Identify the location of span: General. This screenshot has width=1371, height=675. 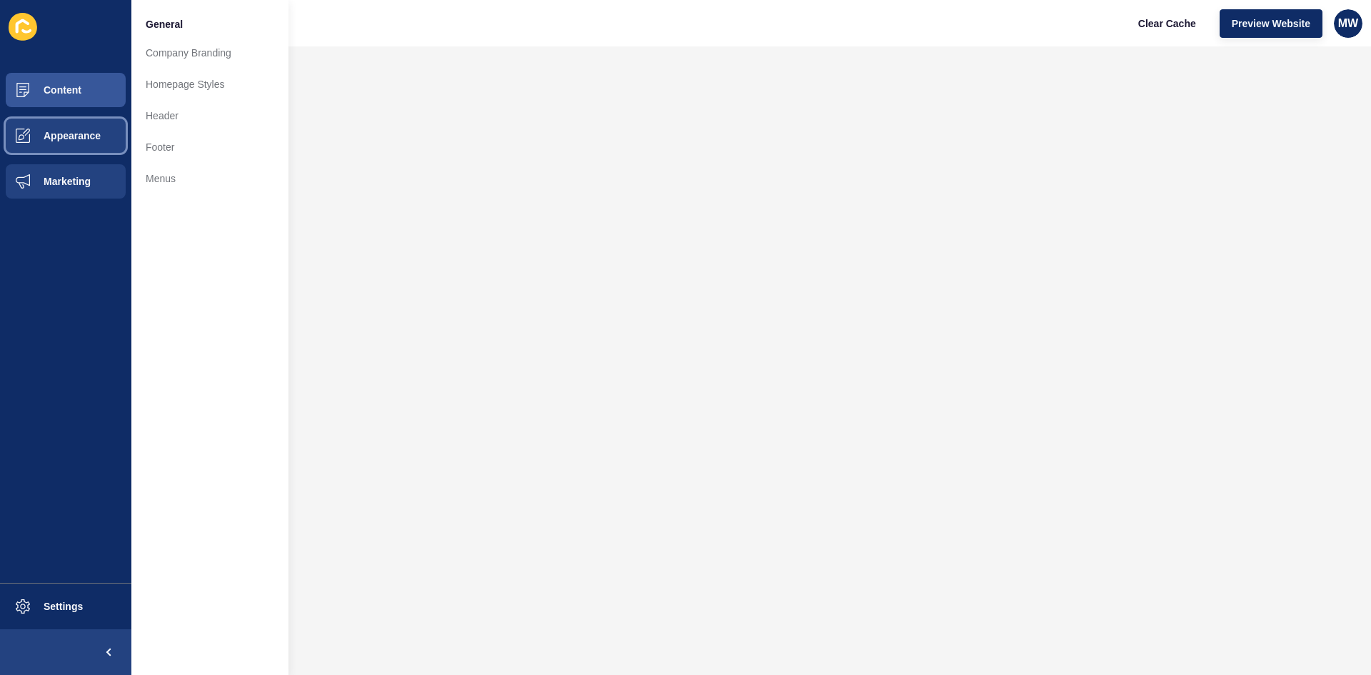
(164, 24).